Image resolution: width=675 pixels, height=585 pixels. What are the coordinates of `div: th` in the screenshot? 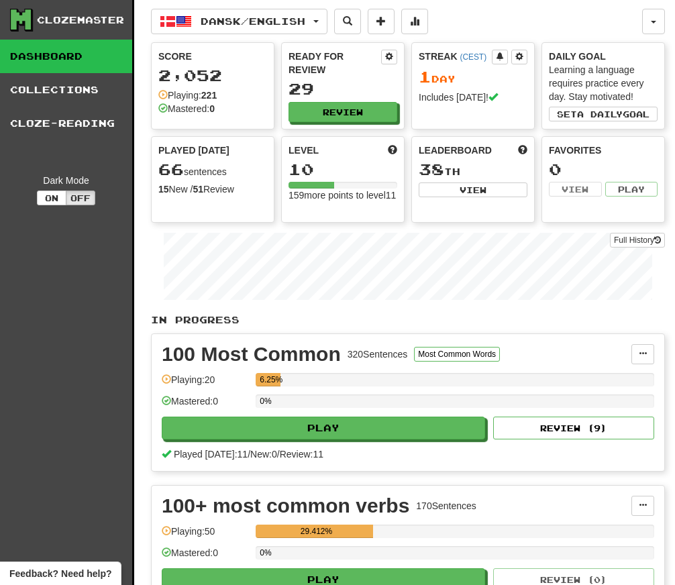 It's located at (473, 170).